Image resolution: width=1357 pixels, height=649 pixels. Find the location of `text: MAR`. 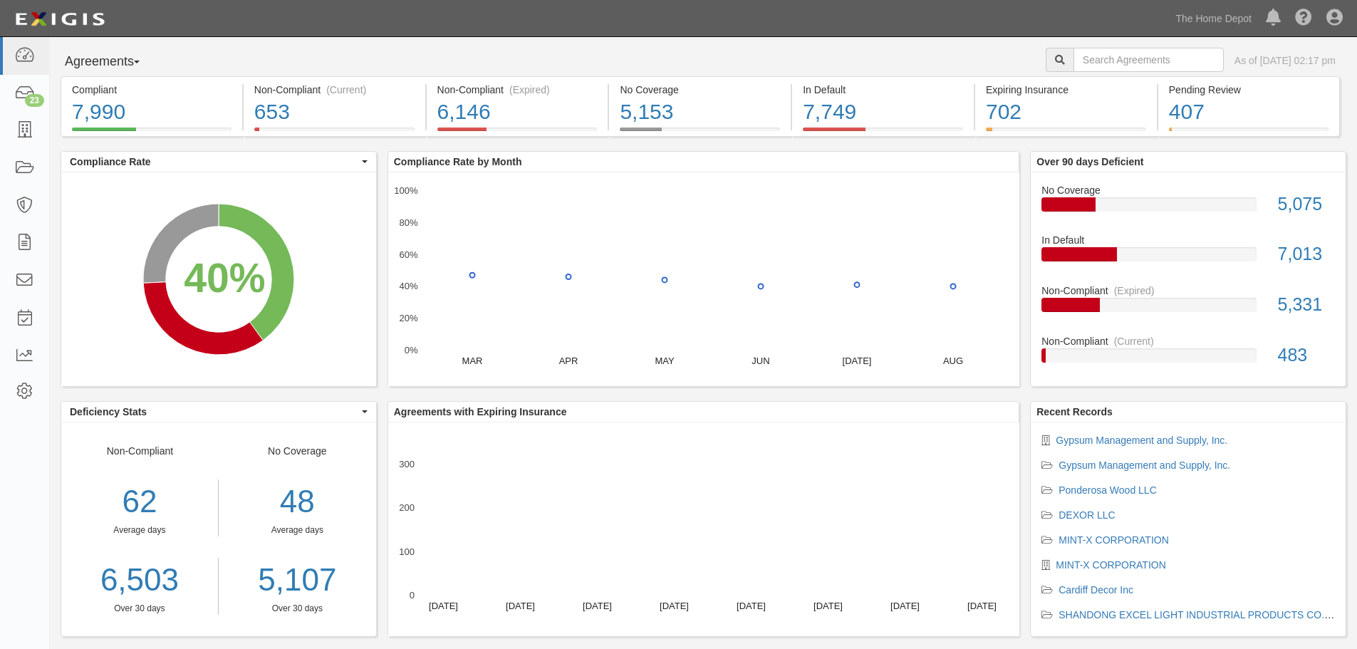

text: MAR is located at coordinates (472, 360).